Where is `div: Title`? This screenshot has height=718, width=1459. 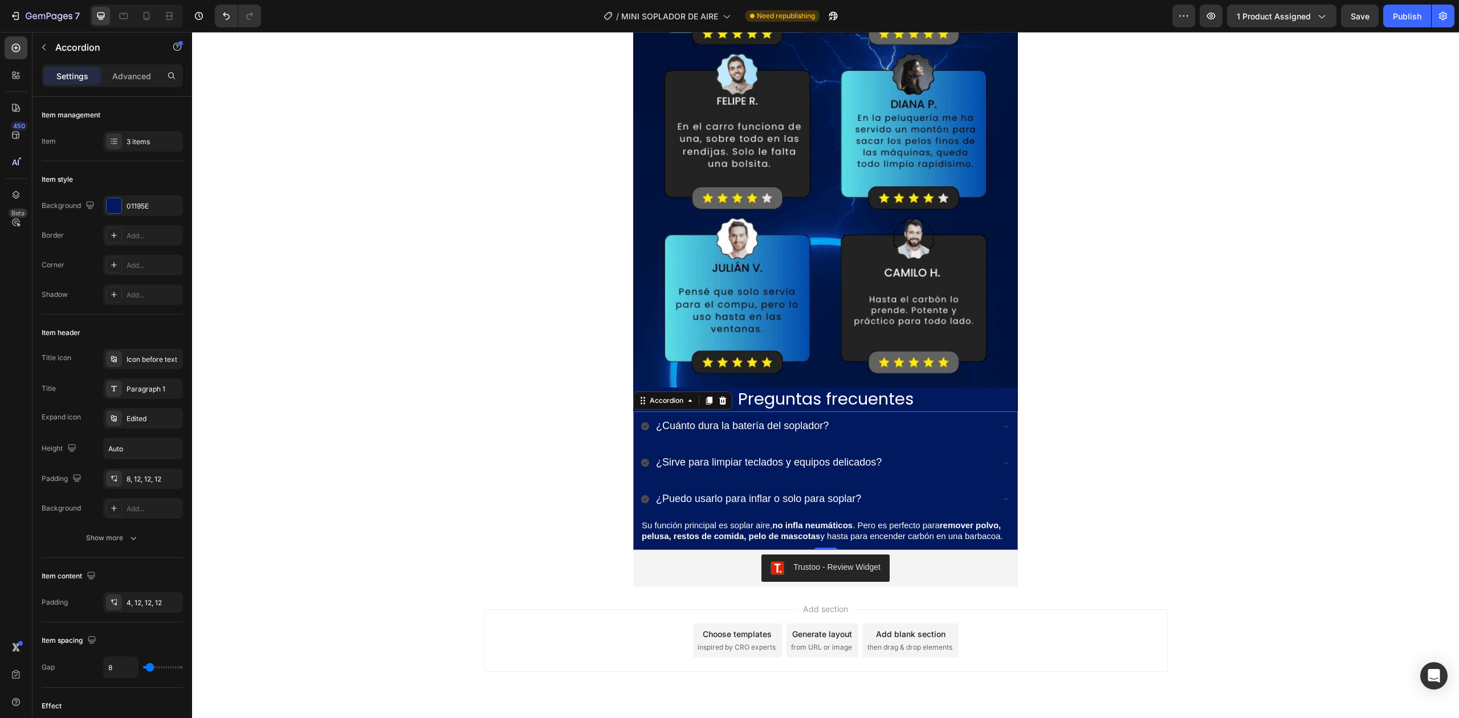
div: Title is located at coordinates (48, 389).